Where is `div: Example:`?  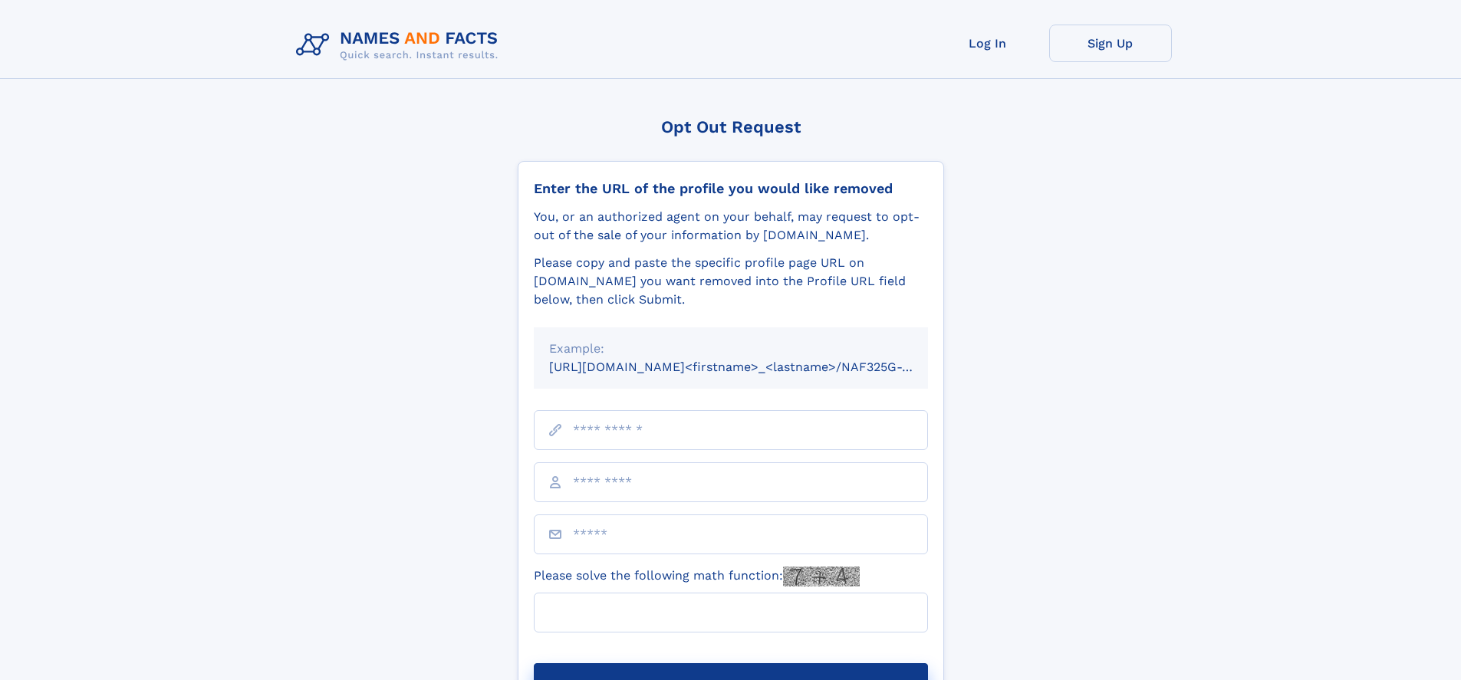
div: Example: is located at coordinates (731, 349).